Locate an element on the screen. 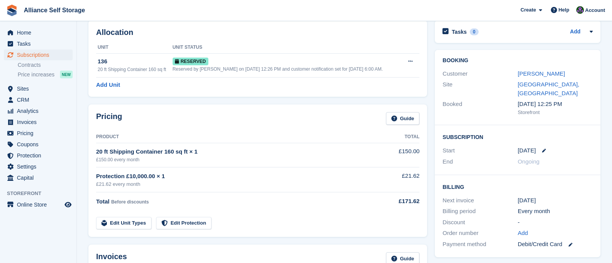 Image resolution: width=612 pixels, height=263 pixels. span: Settings is located at coordinates (40, 167).